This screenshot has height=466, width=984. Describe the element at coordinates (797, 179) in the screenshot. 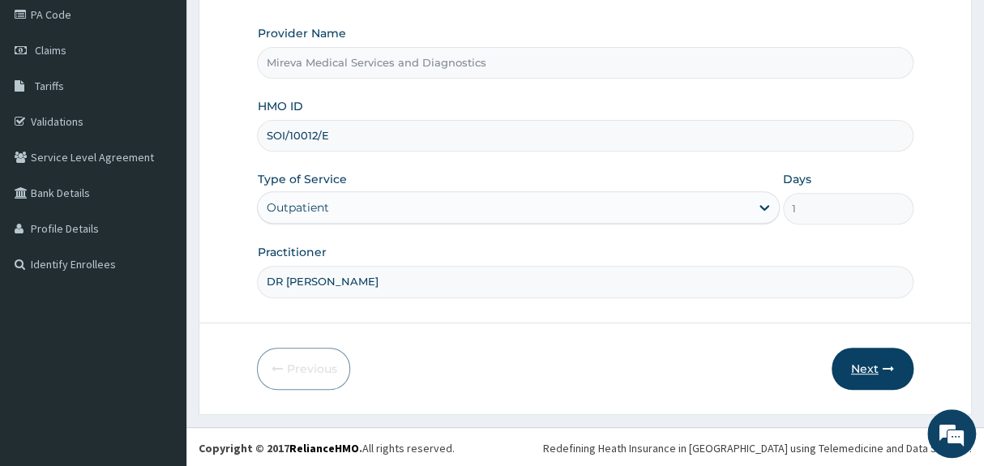

I see `label: Days` at that location.